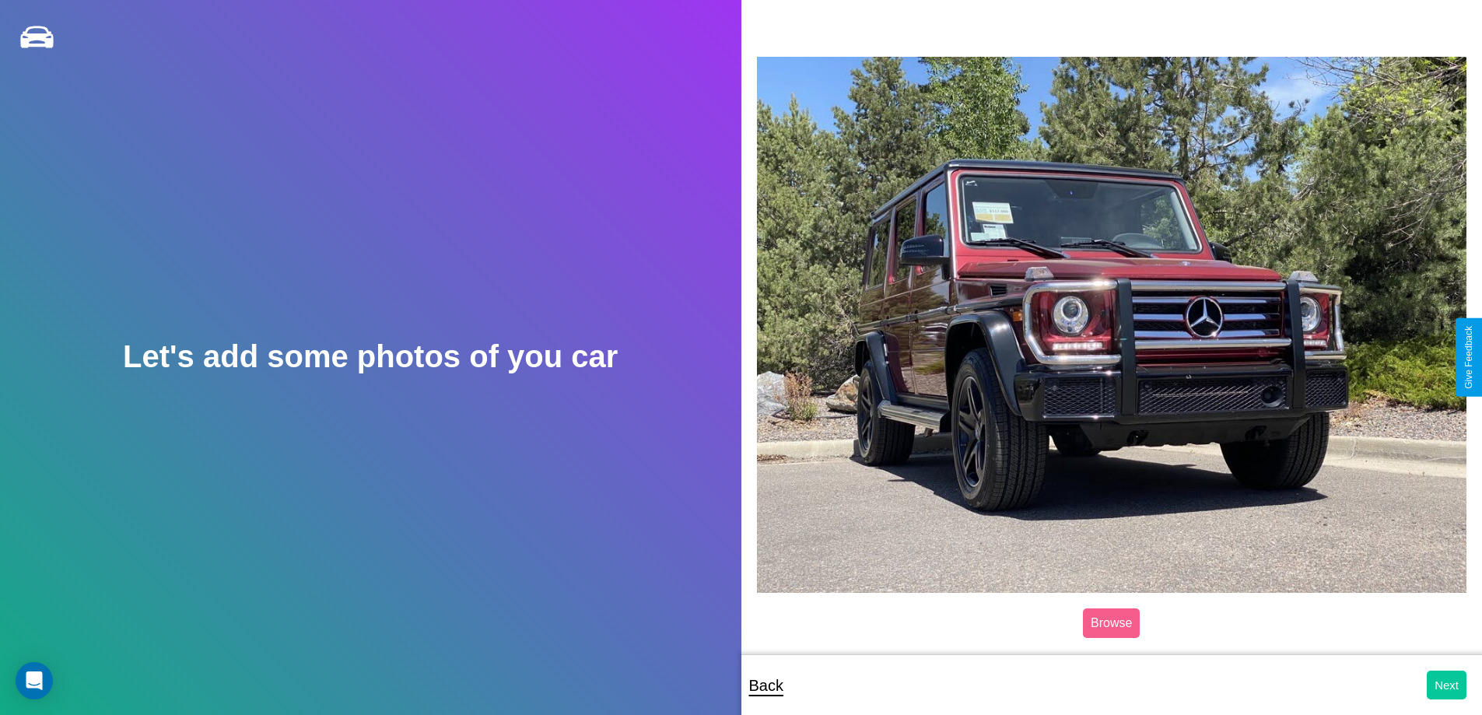 This screenshot has width=1482, height=715. What do you see at coordinates (1469, 357) in the screenshot?
I see `div: Give Feedback` at bounding box center [1469, 357].